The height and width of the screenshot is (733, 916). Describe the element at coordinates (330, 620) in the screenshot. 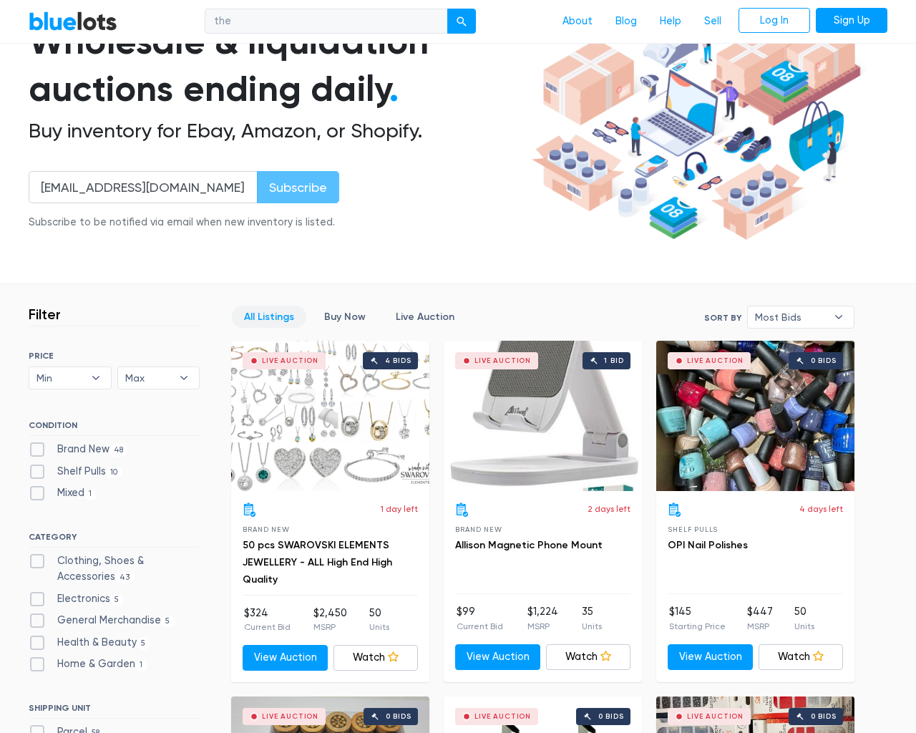

I see `li: $2,450` at that location.